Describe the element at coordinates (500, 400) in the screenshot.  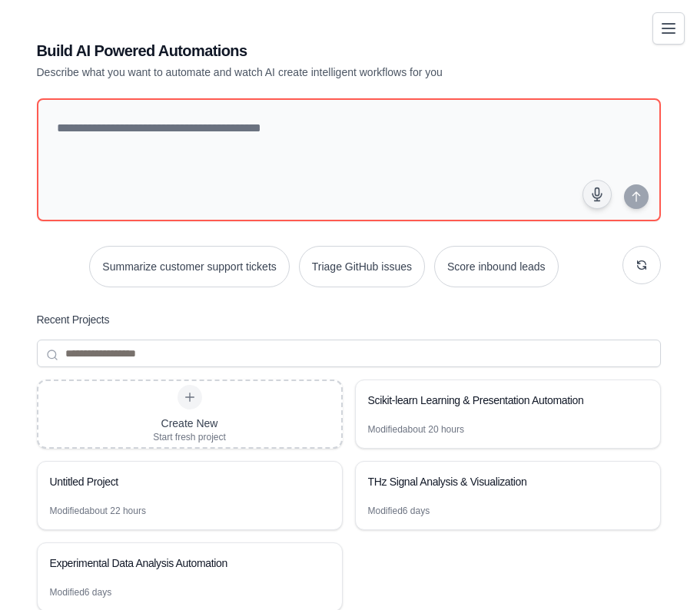
I see `div: Scikit-learn Learning & Presentation Automation` at that location.